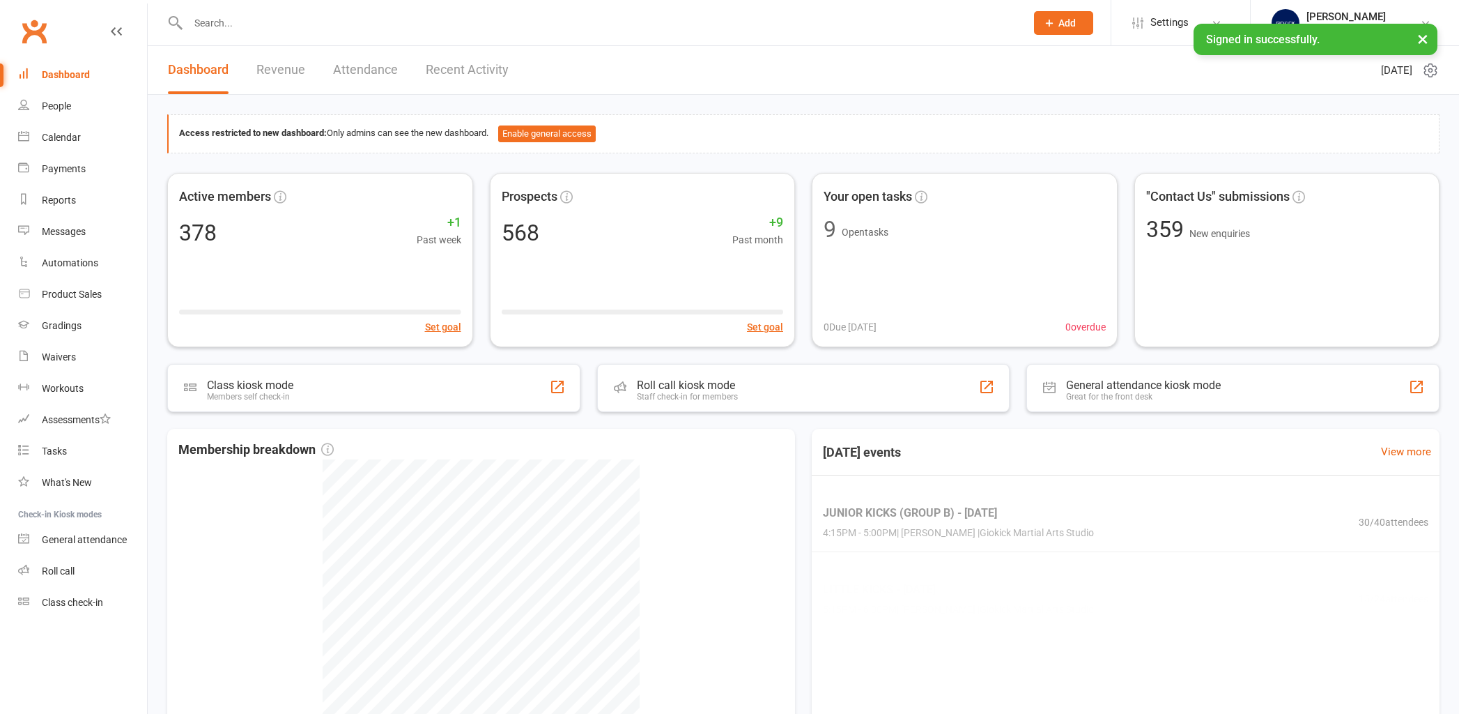 The height and width of the screenshot is (714, 1459). What do you see at coordinates (1349, 29) in the screenshot?
I see `div: Giokick Martial Arts` at bounding box center [1349, 29].